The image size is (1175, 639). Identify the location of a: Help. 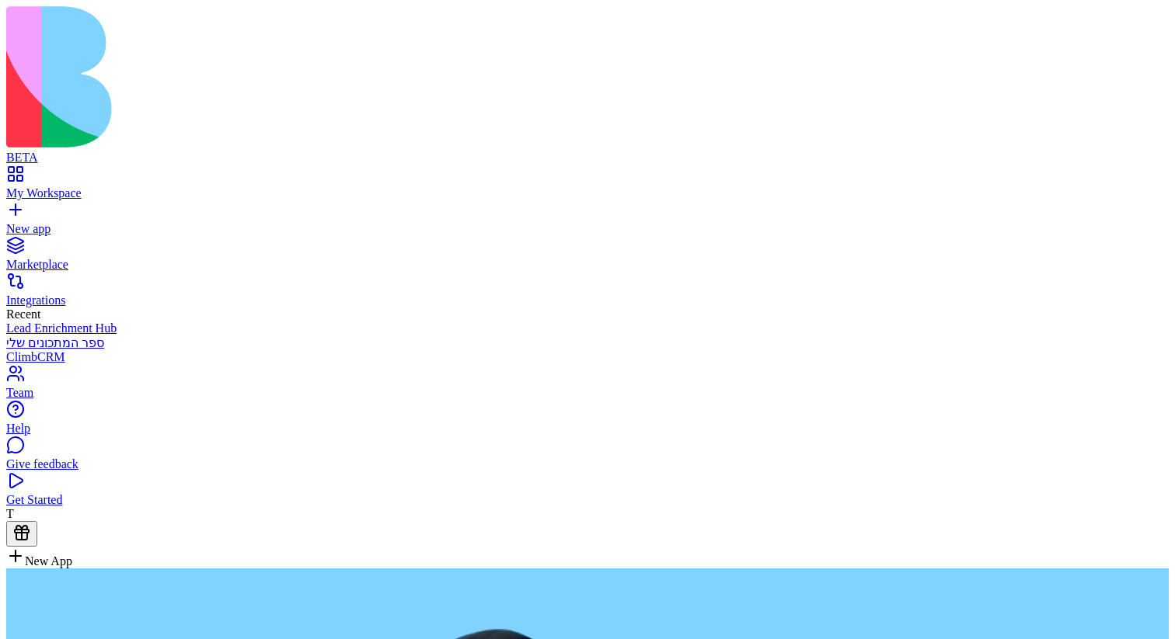
(587, 422).